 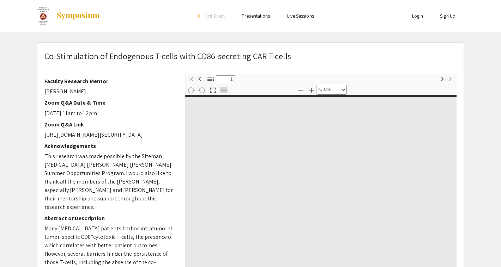 What do you see at coordinates (331, 90) in the screenshot?
I see `select: Zoom` at bounding box center [331, 90].